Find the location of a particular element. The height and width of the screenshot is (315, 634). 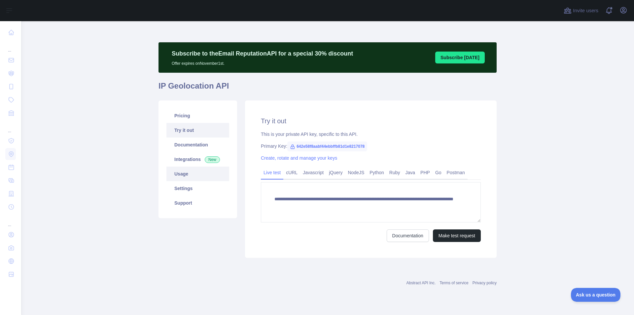

a: Terms of service is located at coordinates (453, 283).